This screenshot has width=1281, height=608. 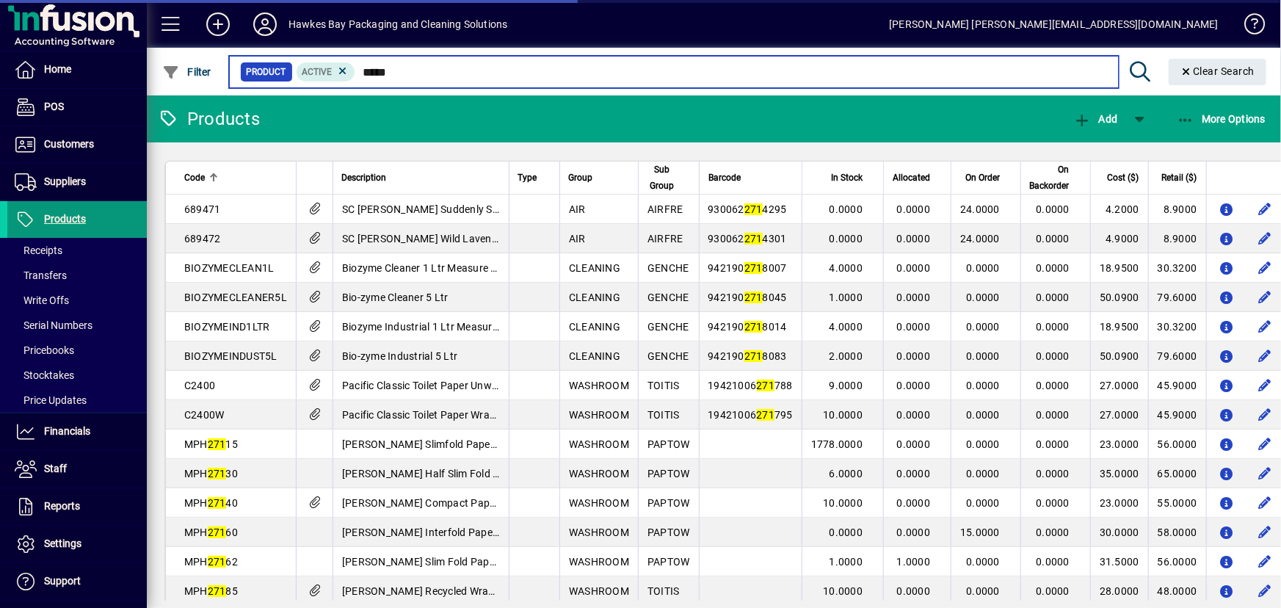 I want to click on span: Biozyme Industrial 1 Ltr Measure Pack, so click(x=432, y=327).